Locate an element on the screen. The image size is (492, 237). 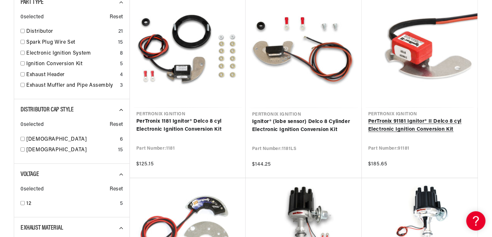
a: Ignition Conversion Kit is located at coordinates (72, 64).